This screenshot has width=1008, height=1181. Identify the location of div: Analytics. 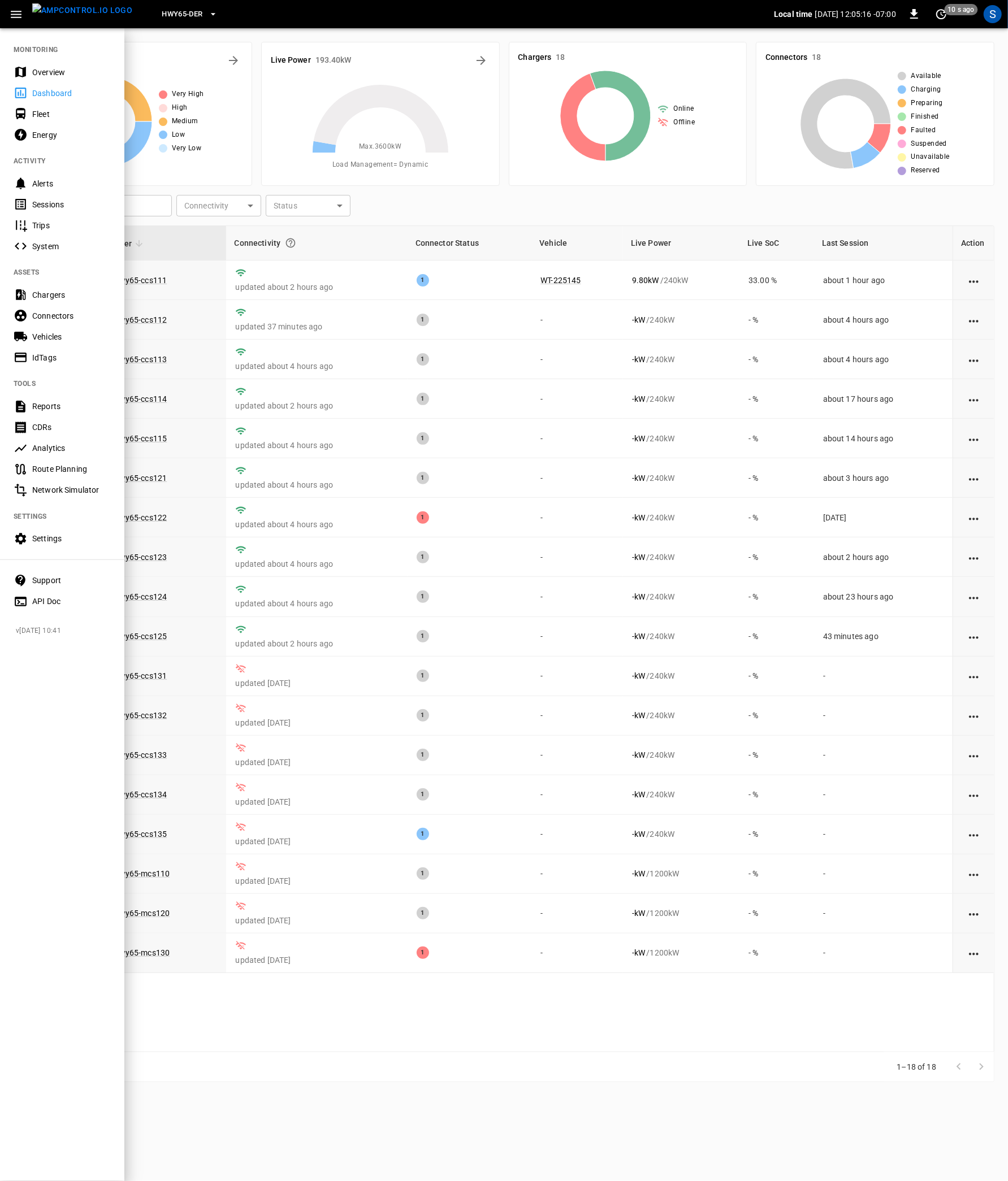
(71, 448).